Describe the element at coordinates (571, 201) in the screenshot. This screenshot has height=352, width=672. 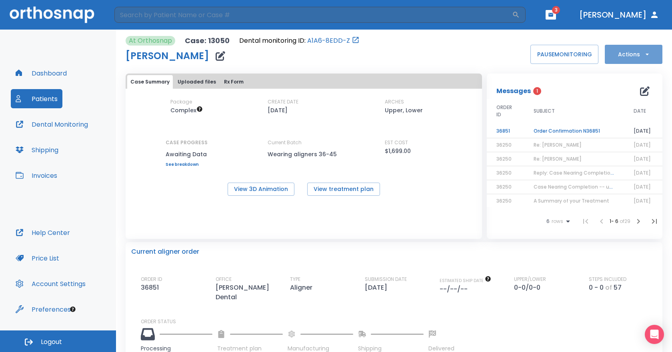
I see `span: A Summary of your Treatment` at that location.